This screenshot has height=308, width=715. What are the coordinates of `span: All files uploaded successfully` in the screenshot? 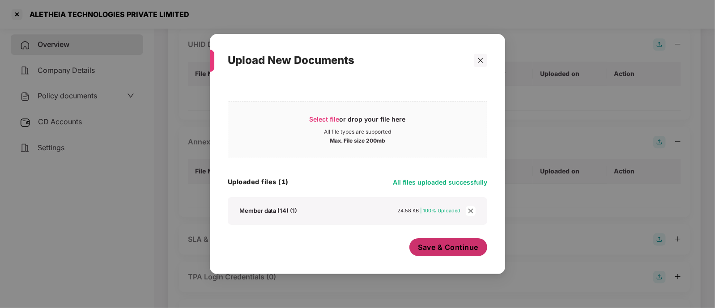 It's located at (440, 182).